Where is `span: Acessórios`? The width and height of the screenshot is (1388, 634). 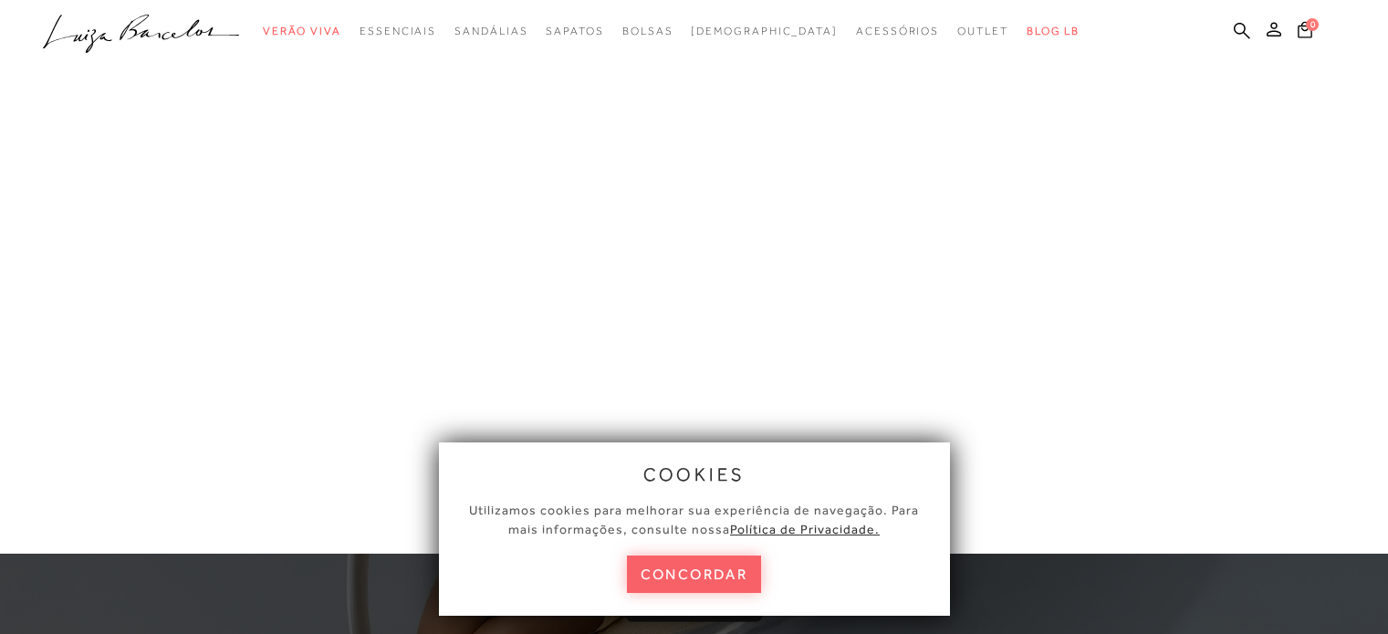
span: Acessórios is located at coordinates (897, 31).